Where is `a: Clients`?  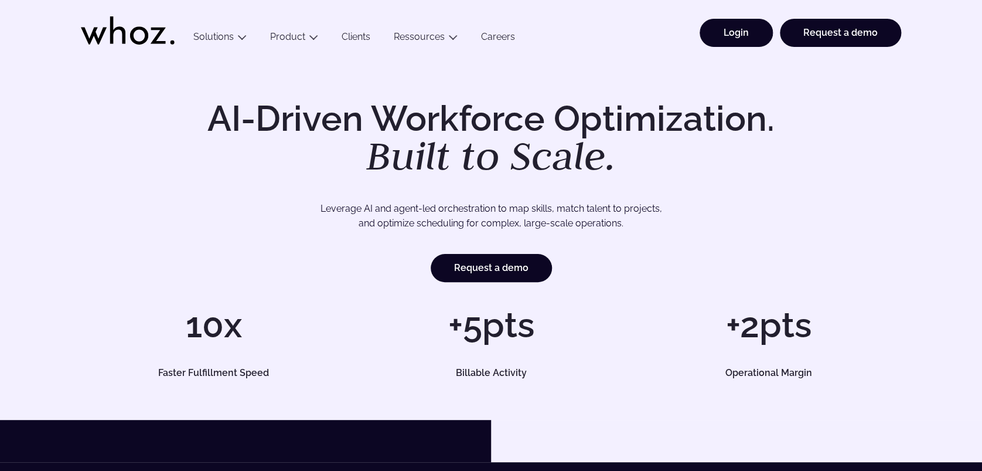
a: Clients is located at coordinates (356, 39).